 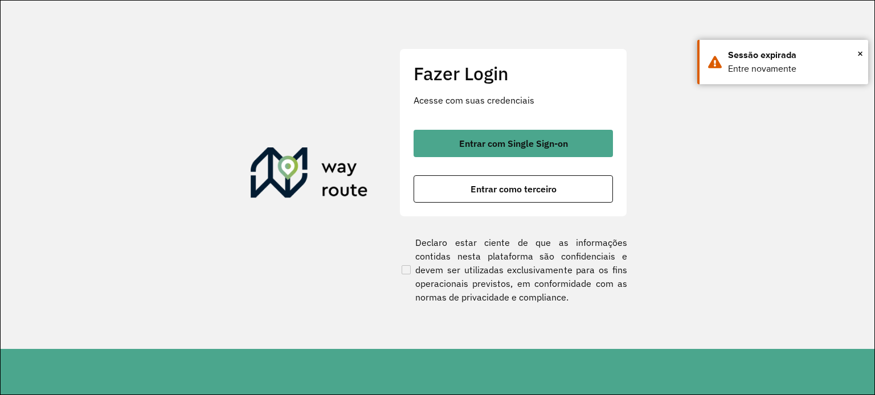 I want to click on span: Entrar como terceiro, so click(x=513, y=189).